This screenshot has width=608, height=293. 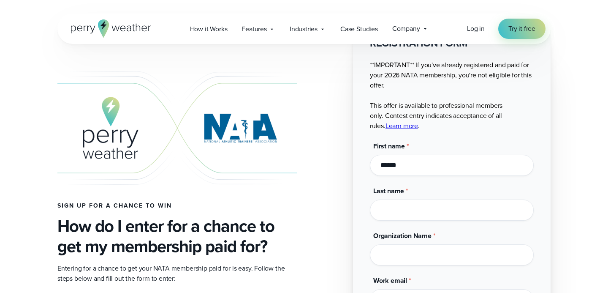 I want to click on a: Learn more, so click(x=402, y=125).